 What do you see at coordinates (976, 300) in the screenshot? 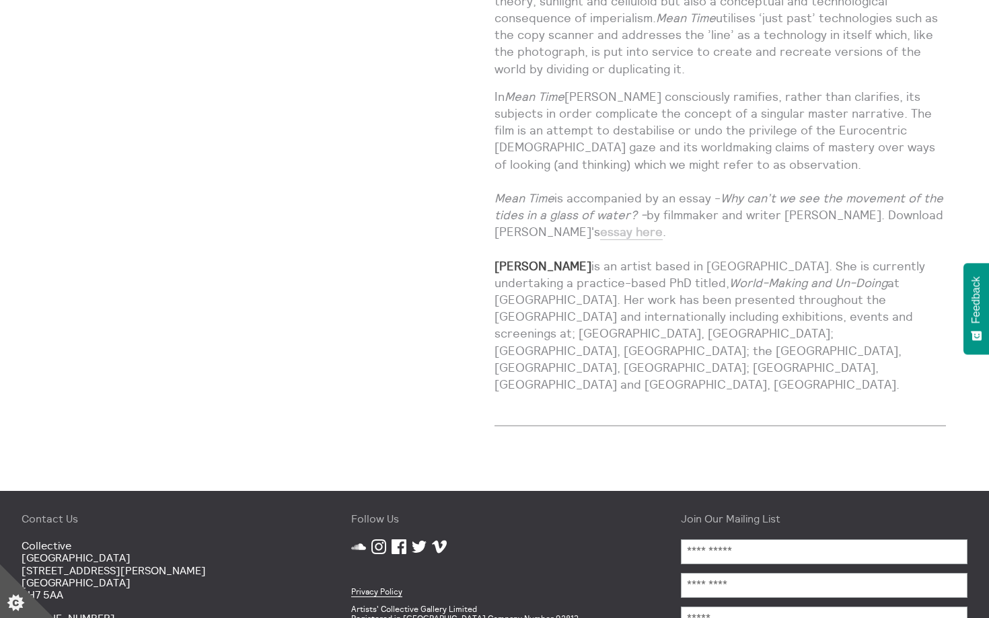
I see `span: Feedback` at bounding box center [976, 300].